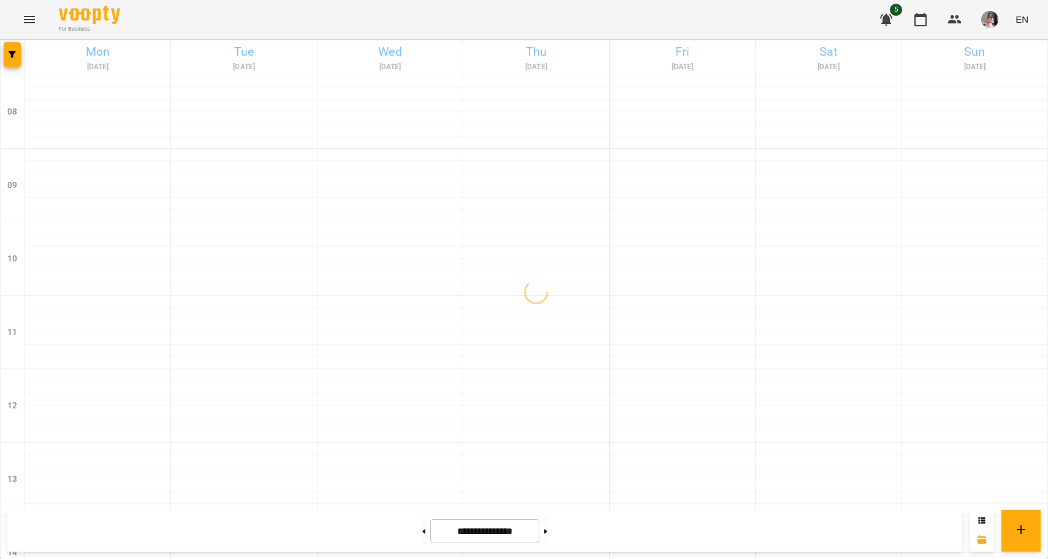  Describe the element at coordinates (89, 29) in the screenshot. I see `span: For Business` at that location.